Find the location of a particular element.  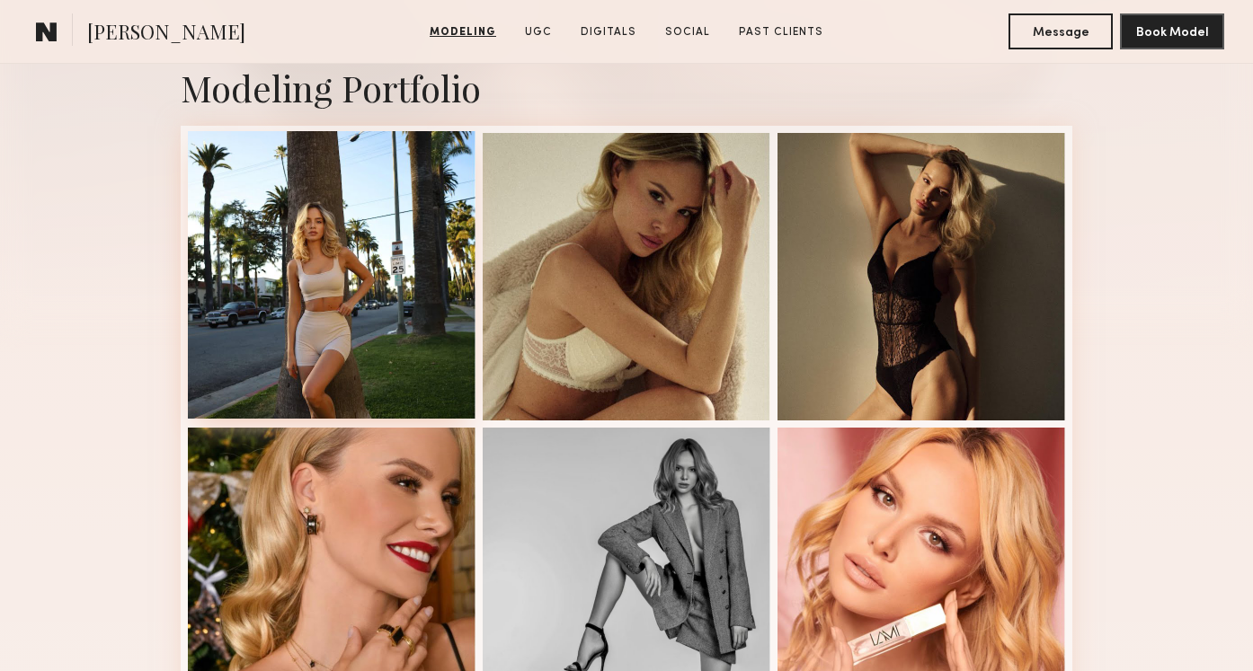

a: Modeling is located at coordinates (463, 32).